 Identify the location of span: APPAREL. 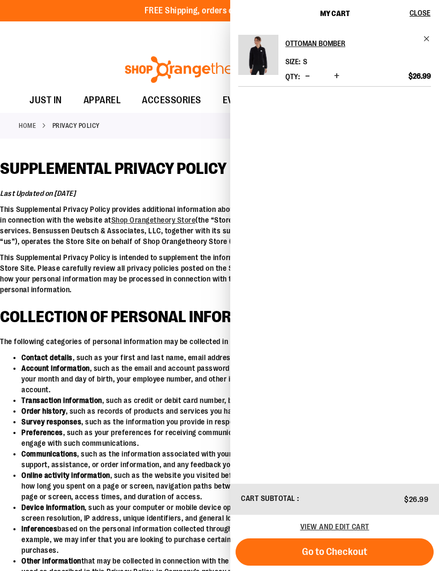
(102, 100).